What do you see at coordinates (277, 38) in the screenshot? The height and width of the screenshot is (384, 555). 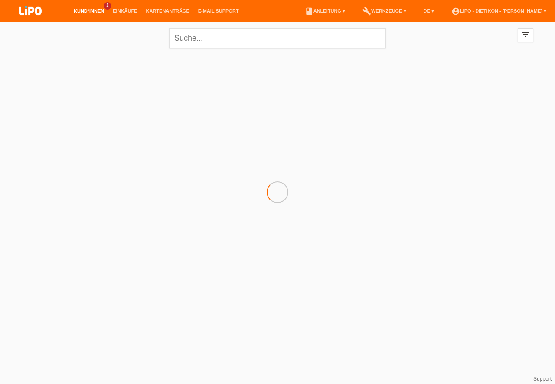 I see `input: Suche...` at bounding box center [277, 38].